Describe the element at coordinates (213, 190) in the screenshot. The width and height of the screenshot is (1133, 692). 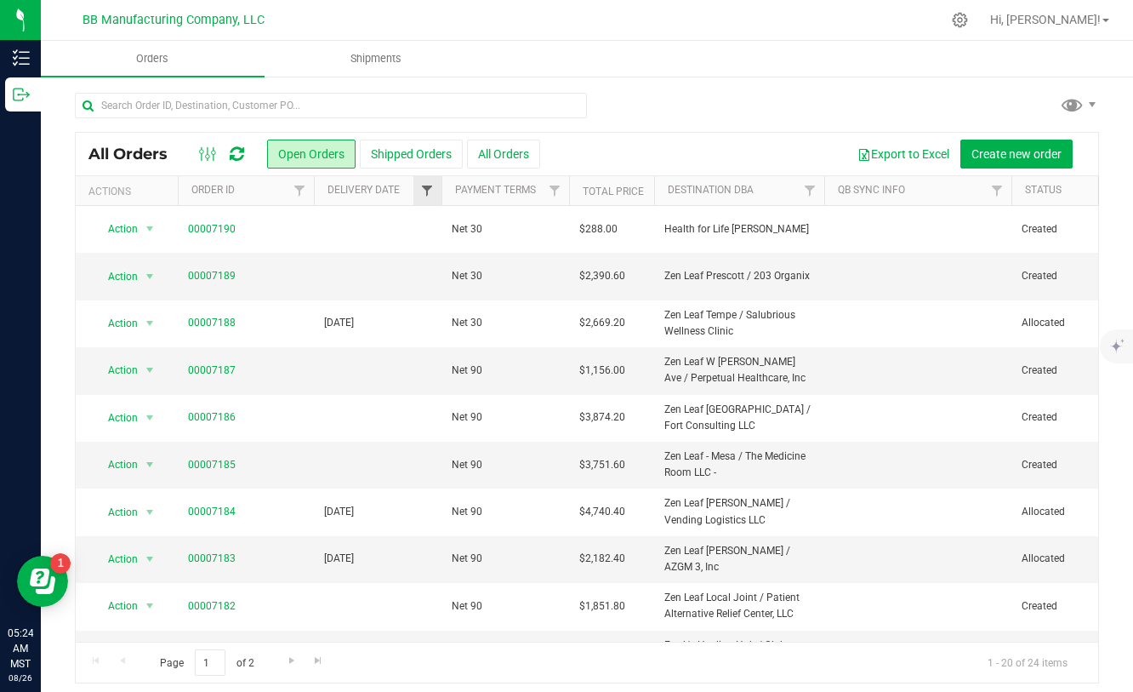
I see `a: Order ID` at that location.